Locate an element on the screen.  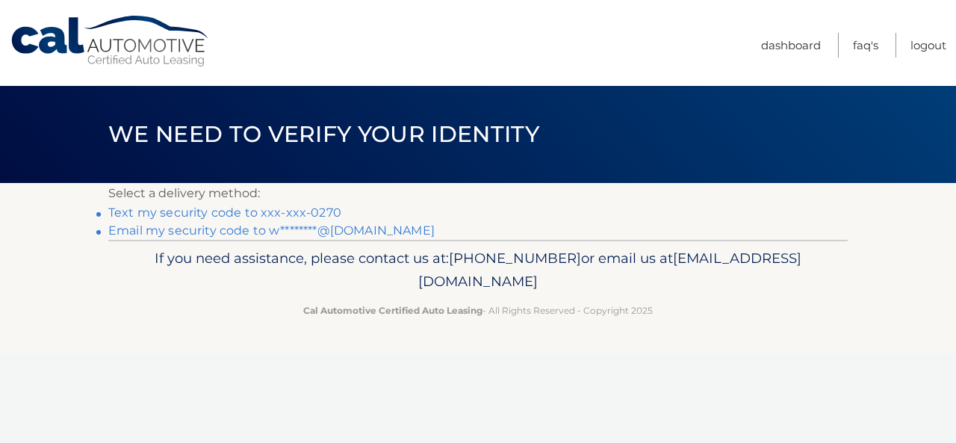
span: We need to verify your identity is located at coordinates (323, 134).